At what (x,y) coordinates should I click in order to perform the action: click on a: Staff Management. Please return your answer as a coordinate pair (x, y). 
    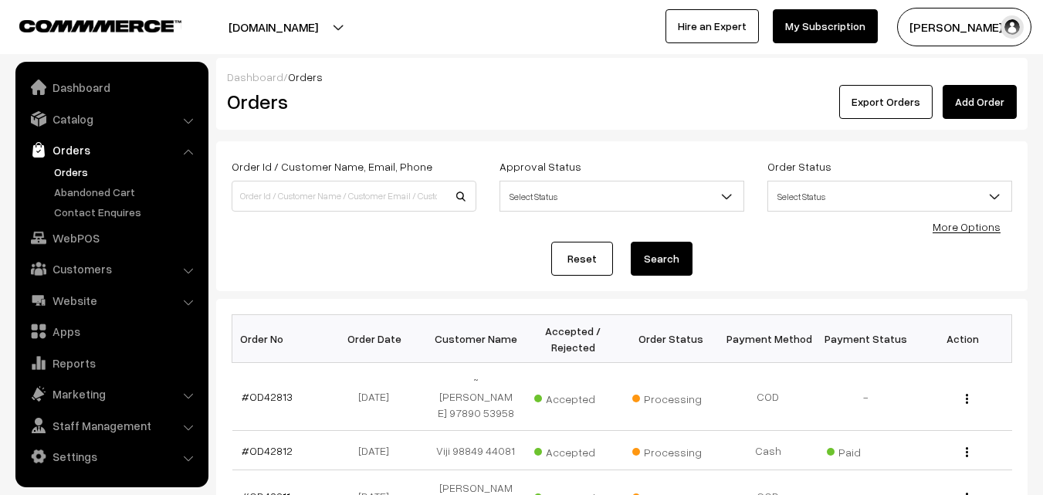
    Looking at the image, I should click on (111, 425).